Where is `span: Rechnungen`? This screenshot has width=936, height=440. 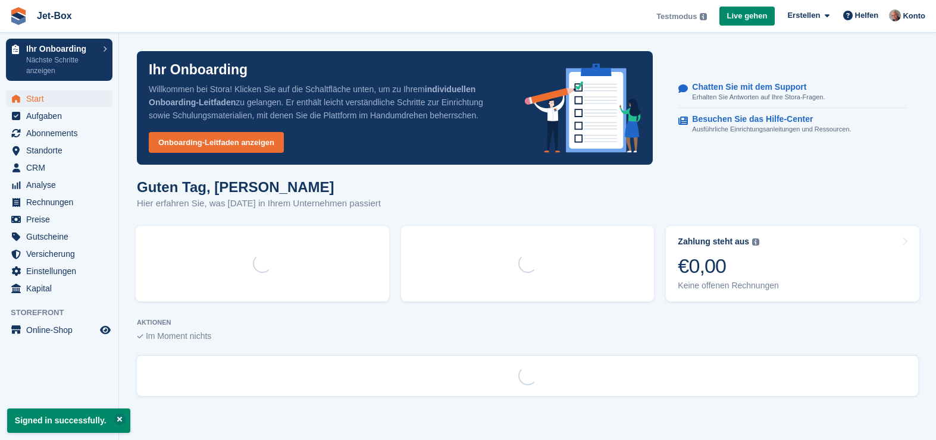 span: Rechnungen is located at coordinates (62, 202).